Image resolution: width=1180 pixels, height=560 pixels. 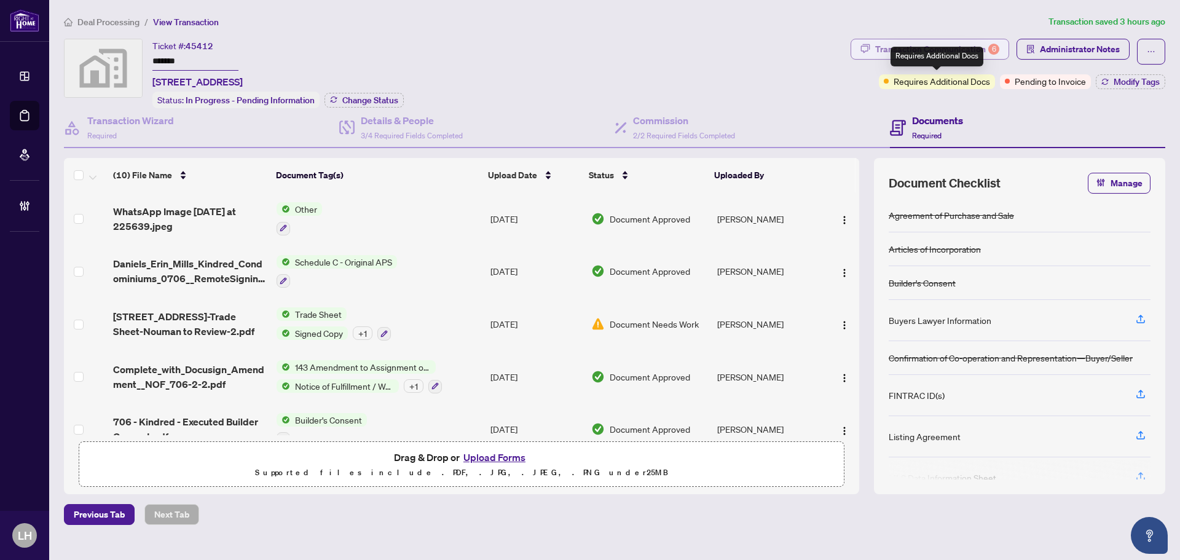 What do you see at coordinates (1126, 183) in the screenshot?
I see `span: Manage` at bounding box center [1126, 183].